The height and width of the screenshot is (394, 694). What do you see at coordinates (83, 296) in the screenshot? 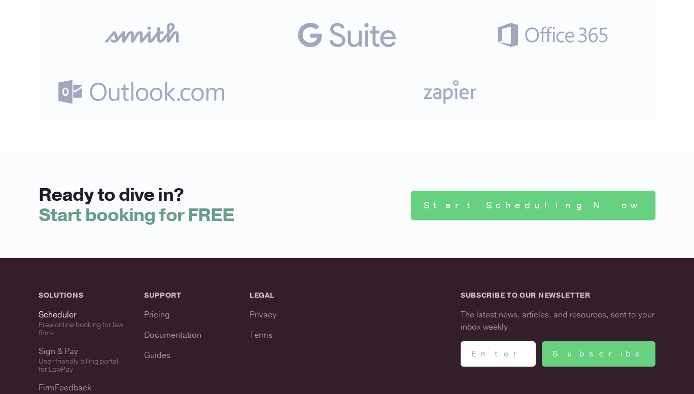
I see `h4: Solutions` at bounding box center [83, 296].